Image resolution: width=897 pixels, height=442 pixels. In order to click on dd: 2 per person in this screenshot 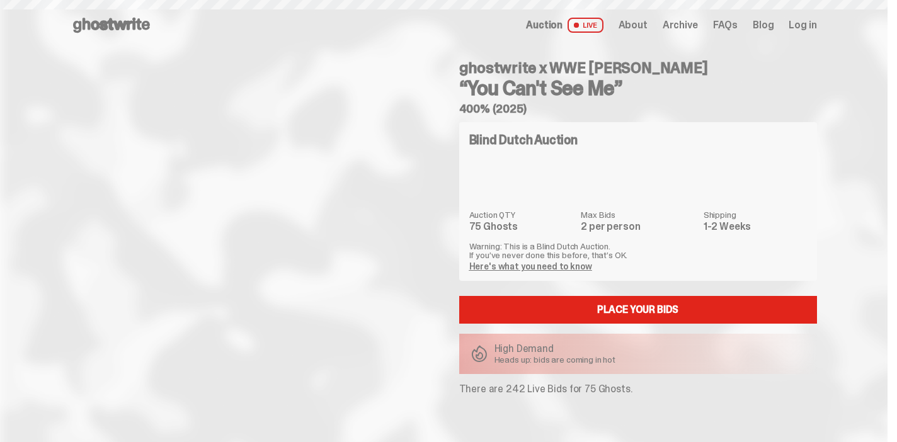, I will do `click(638, 227)`.